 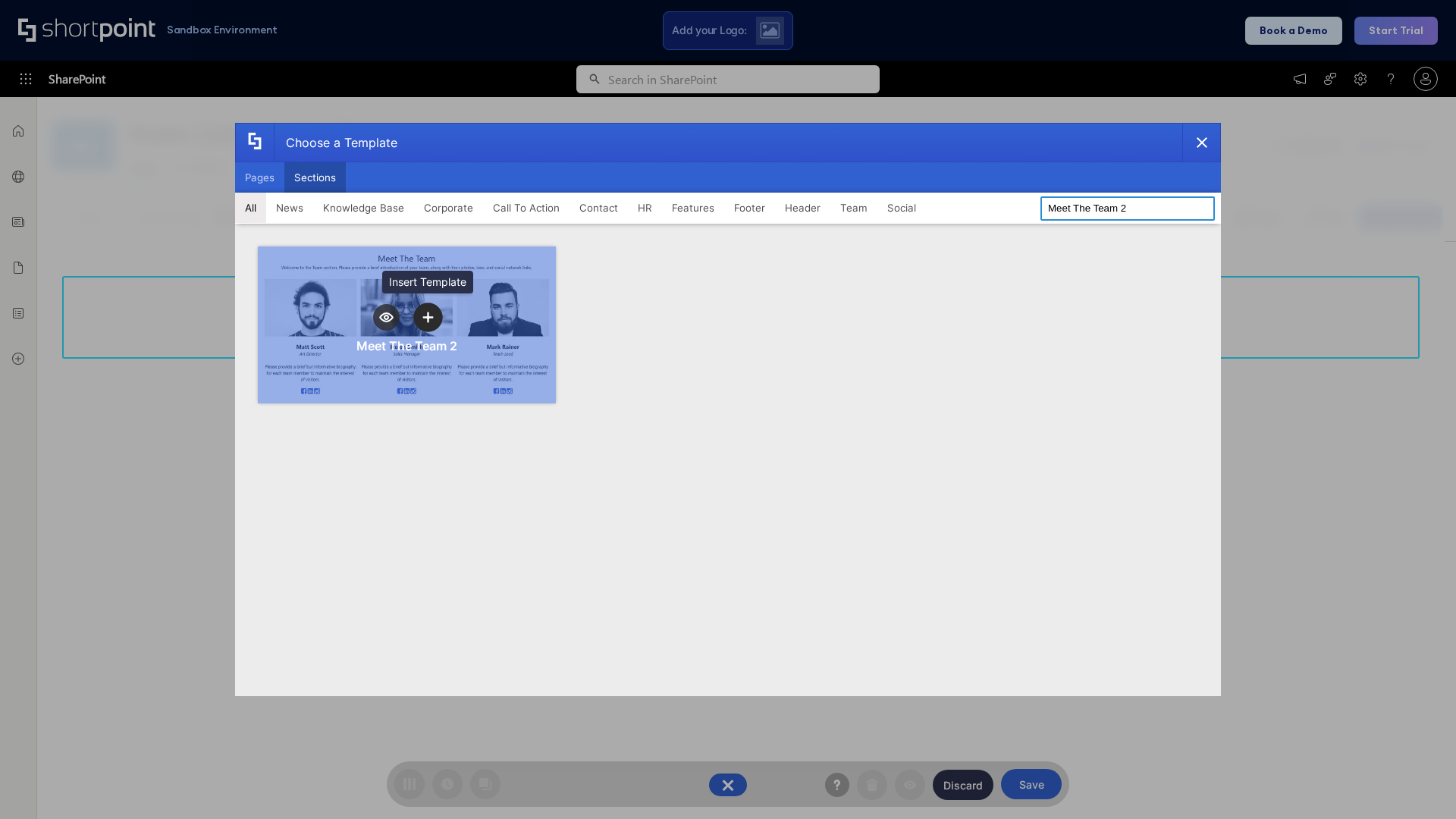 What do you see at coordinates (526, 207) in the screenshot?
I see `button: Call To Action` at bounding box center [526, 207].